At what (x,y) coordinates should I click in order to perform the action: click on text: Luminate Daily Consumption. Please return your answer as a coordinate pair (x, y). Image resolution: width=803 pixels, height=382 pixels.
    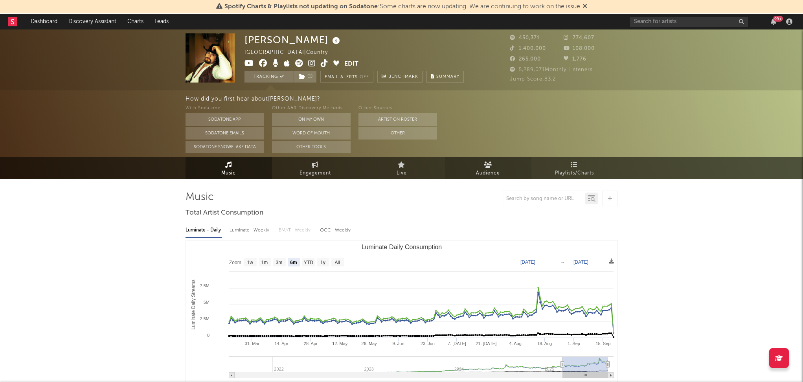
    Looking at the image, I should click on (401, 247).